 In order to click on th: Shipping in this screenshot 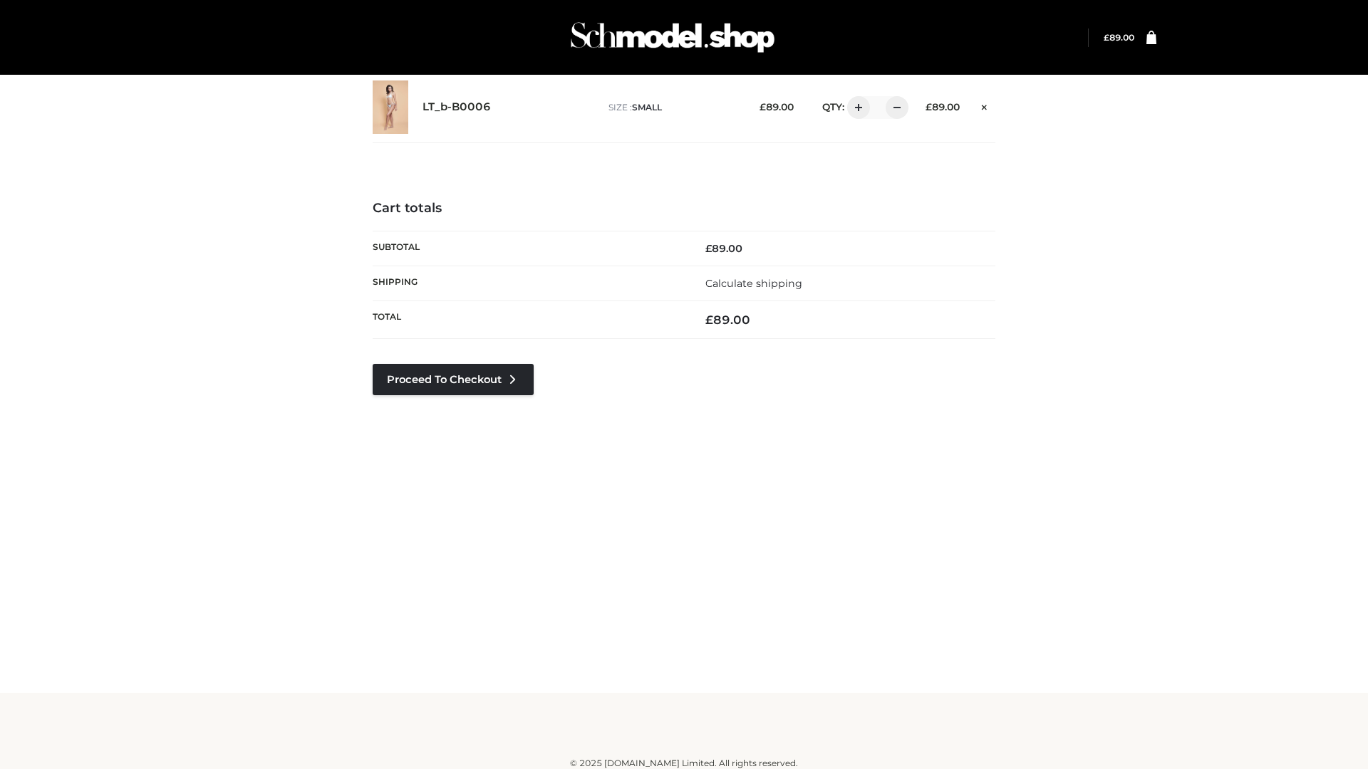, I will do `click(528, 283)`.